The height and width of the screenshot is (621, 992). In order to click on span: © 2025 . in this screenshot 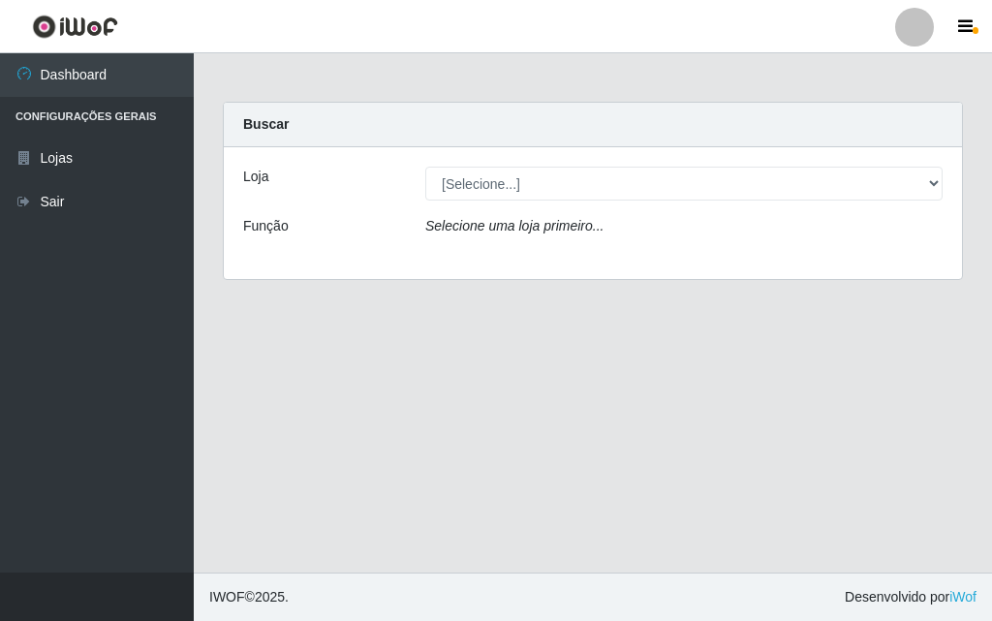, I will do `click(249, 597)`.